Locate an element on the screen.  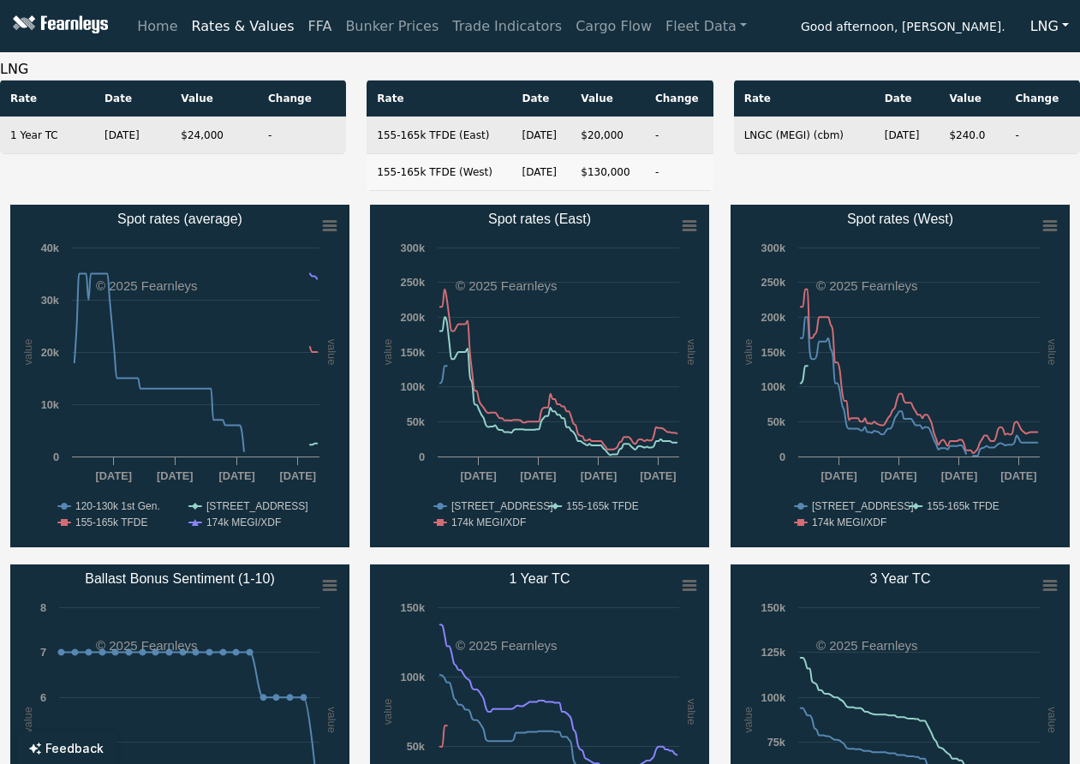
text: Ballast Bonus Sentiment (1-10) is located at coordinates (179, 578).